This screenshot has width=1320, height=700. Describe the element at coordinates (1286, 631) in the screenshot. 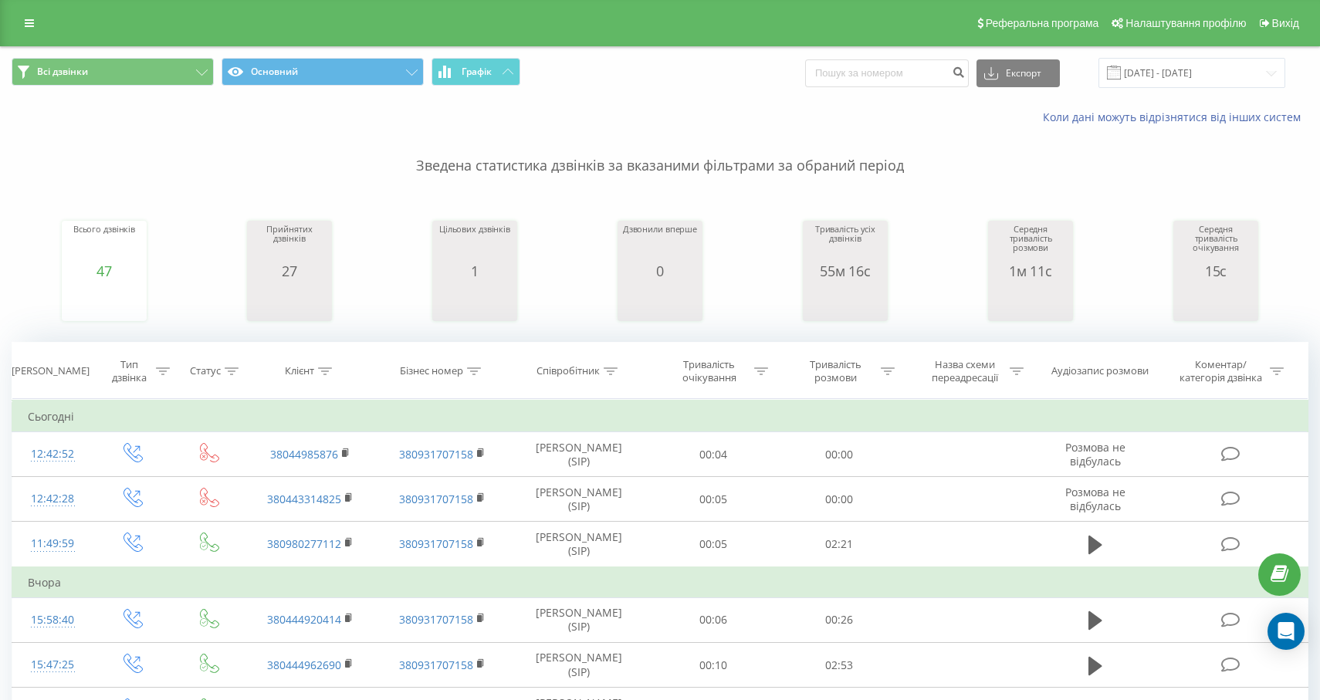

I see `div: Open Intercom Messenger` at that location.